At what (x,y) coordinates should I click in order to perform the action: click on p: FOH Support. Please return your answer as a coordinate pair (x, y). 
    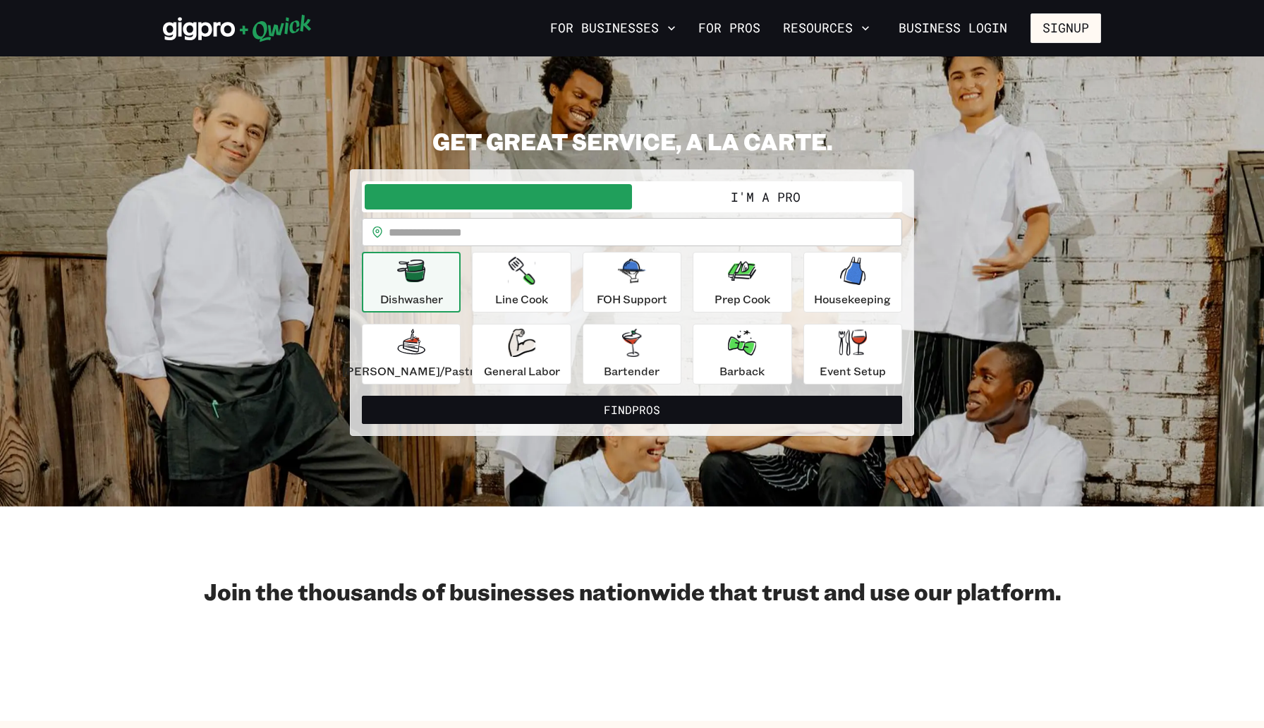
    Looking at the image, I should click on (632, 299).